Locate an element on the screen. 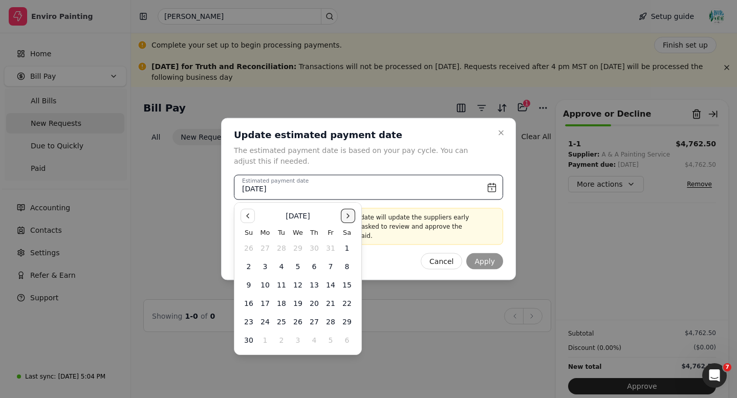  button: Monday, November 17th, 2025 is located at coordinates (265, 303).